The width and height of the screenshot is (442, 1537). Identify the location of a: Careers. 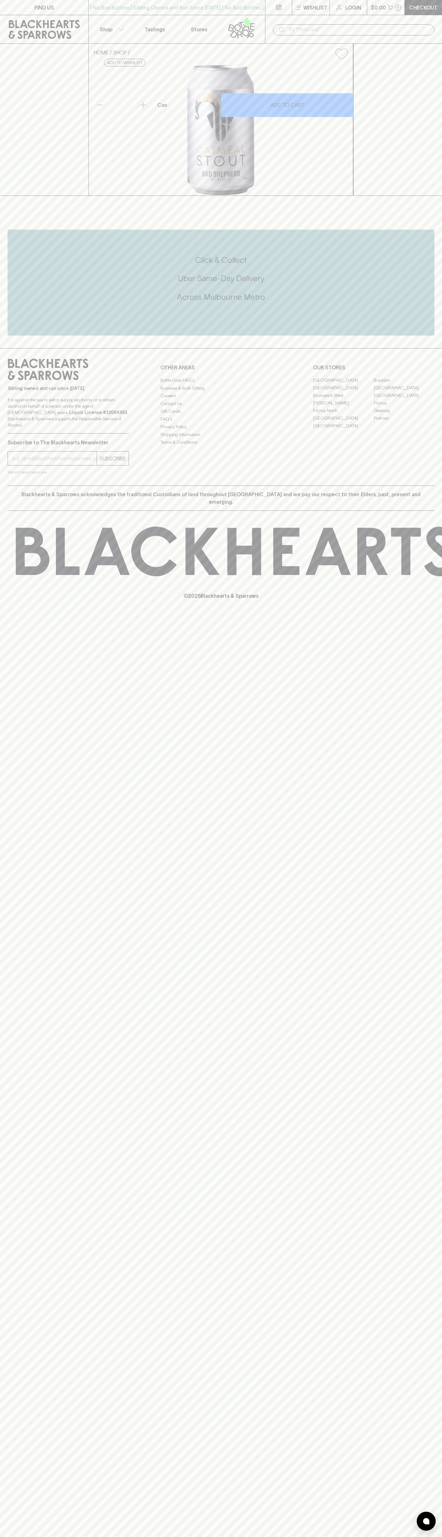
(221, 396).